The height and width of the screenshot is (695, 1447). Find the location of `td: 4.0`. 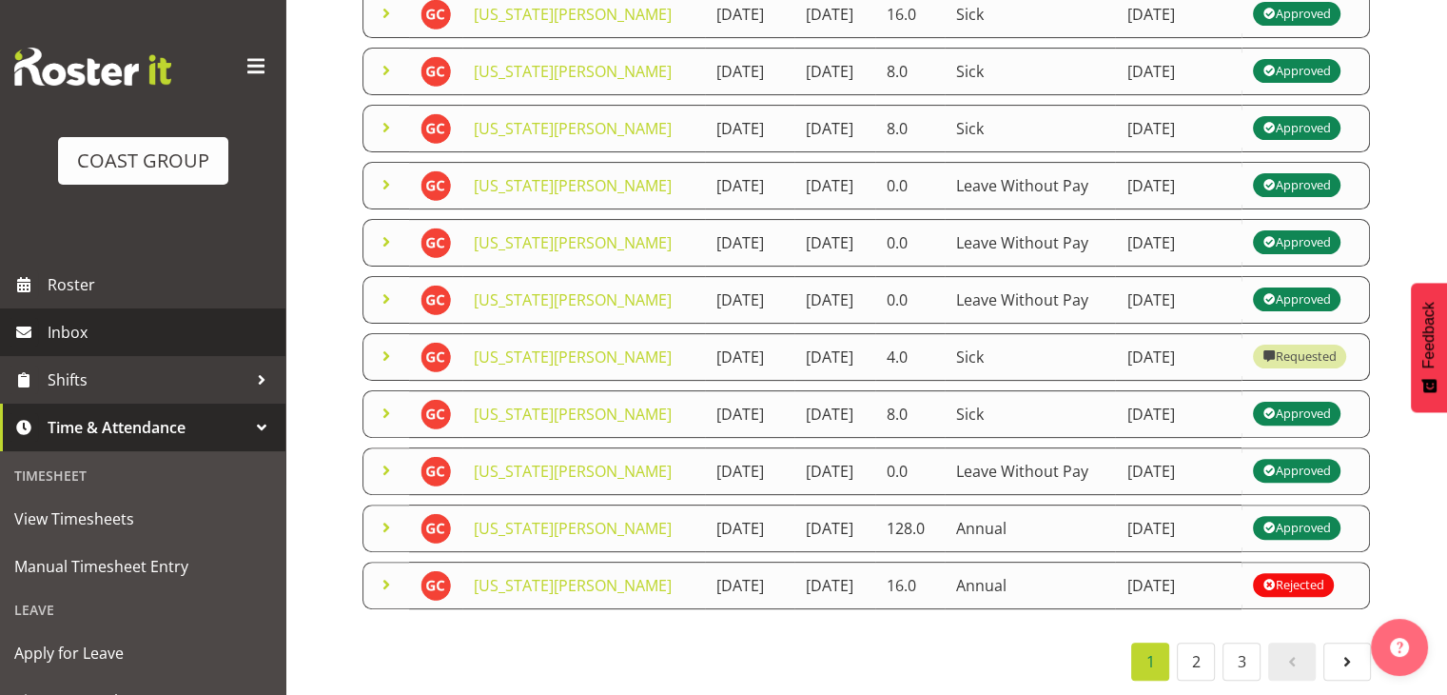

td: 4.0 is located at coordinates (910, 357).